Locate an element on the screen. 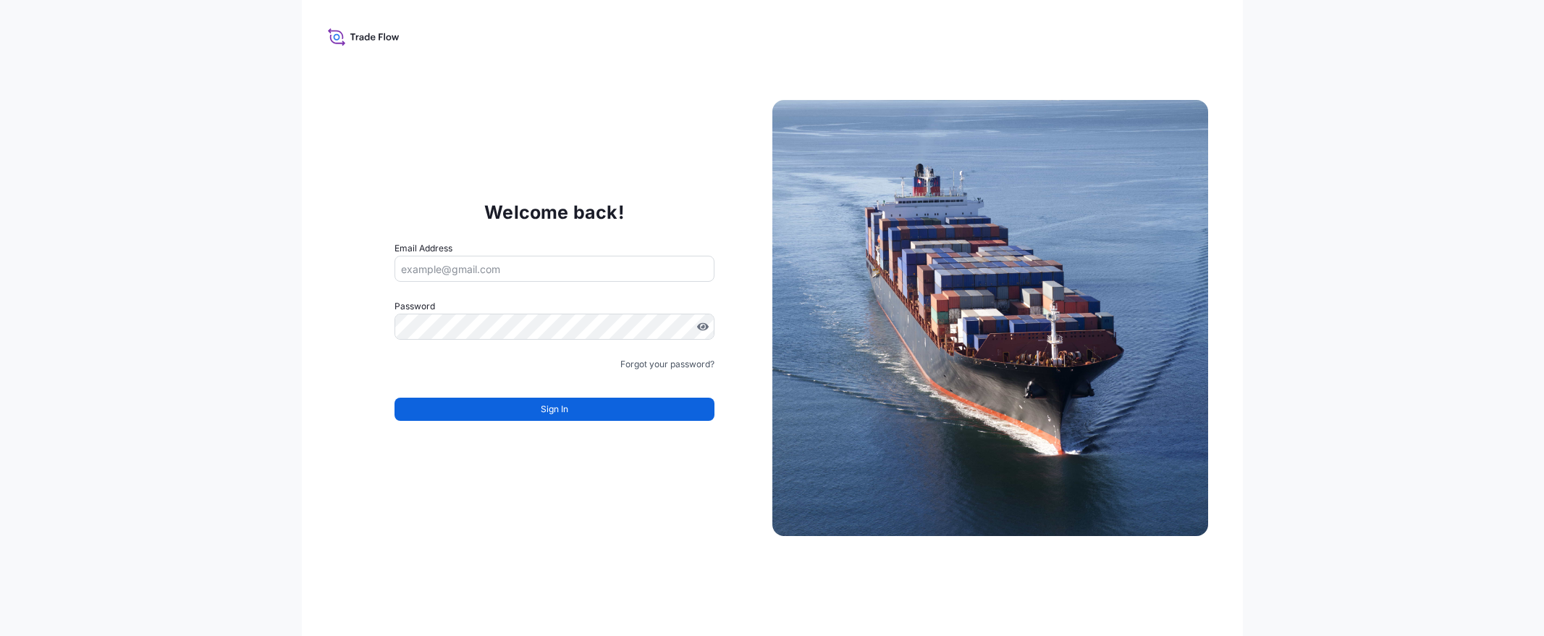  input: example@gmail.com is located at coordinates (554, 269).